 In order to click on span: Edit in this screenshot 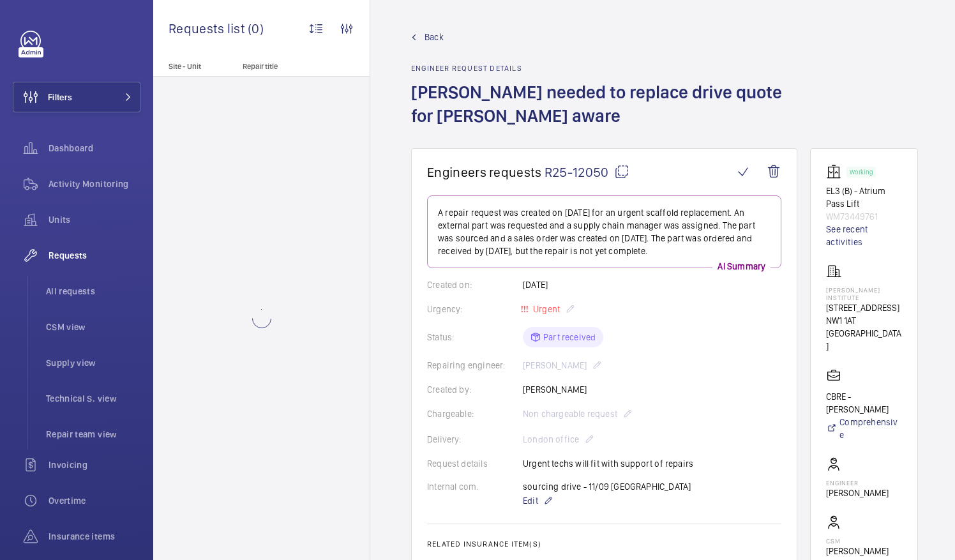, I will do `click(531, 501)`.